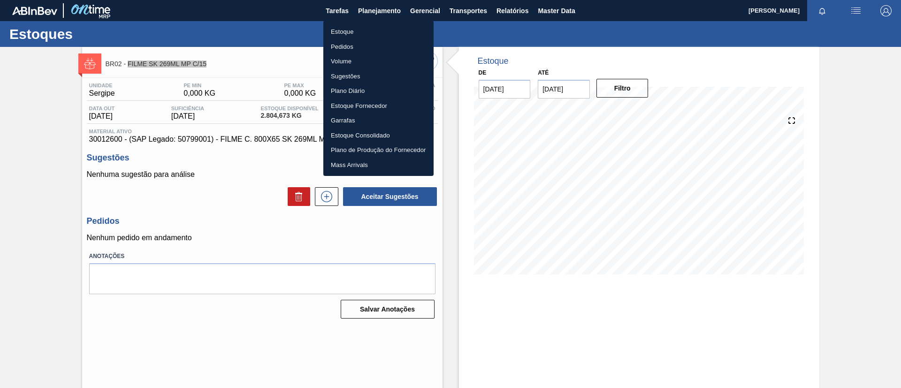 The height and width of the screenshot is (388, 901). I want to click on a: Plano Diário, so click(378, 91).